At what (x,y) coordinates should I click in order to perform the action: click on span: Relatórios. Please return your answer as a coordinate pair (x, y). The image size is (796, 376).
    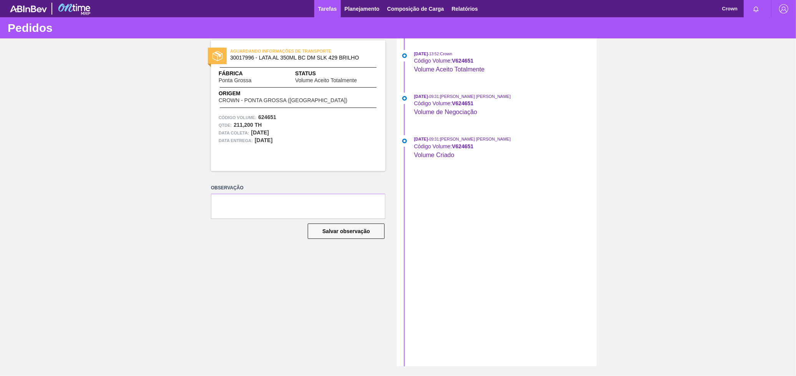
    Looking at the image, I should click on (465, 9).